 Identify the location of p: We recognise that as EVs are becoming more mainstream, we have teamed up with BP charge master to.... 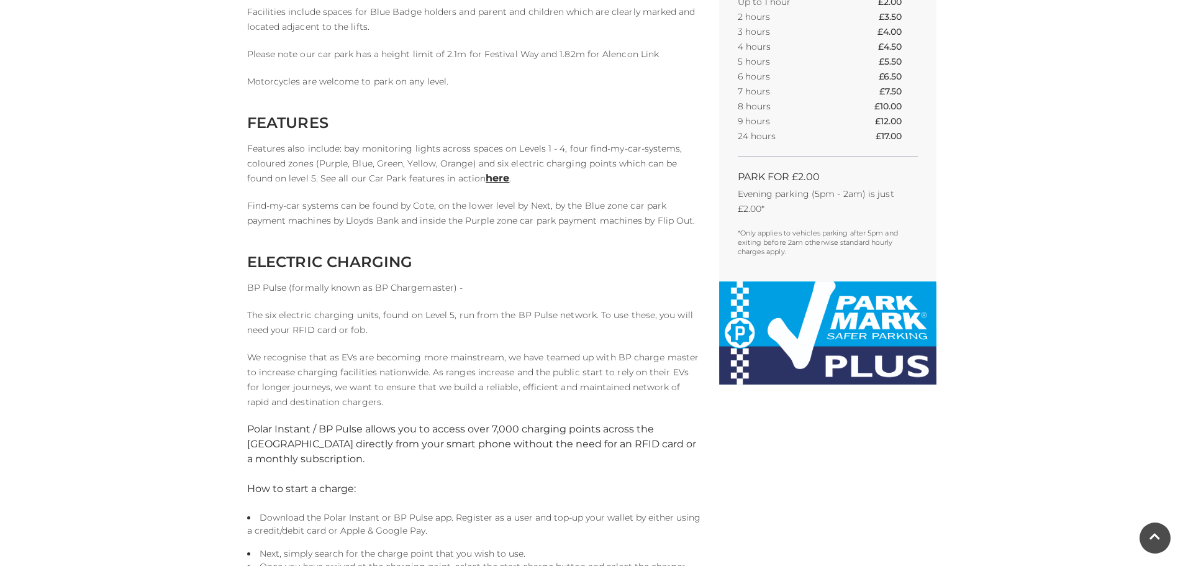
(474, 380).